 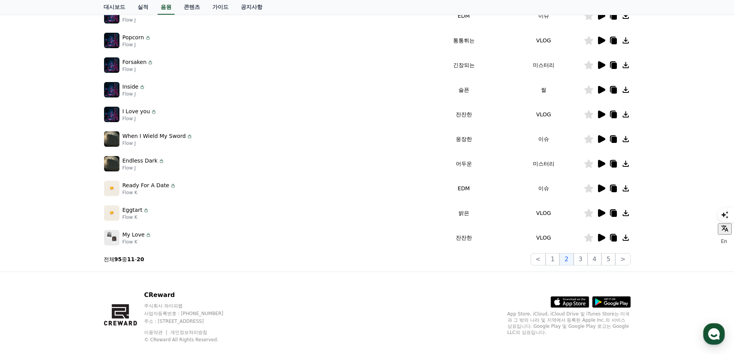 I want to click on p: 주식회사 와이피랩, so click(x=191, y=306).